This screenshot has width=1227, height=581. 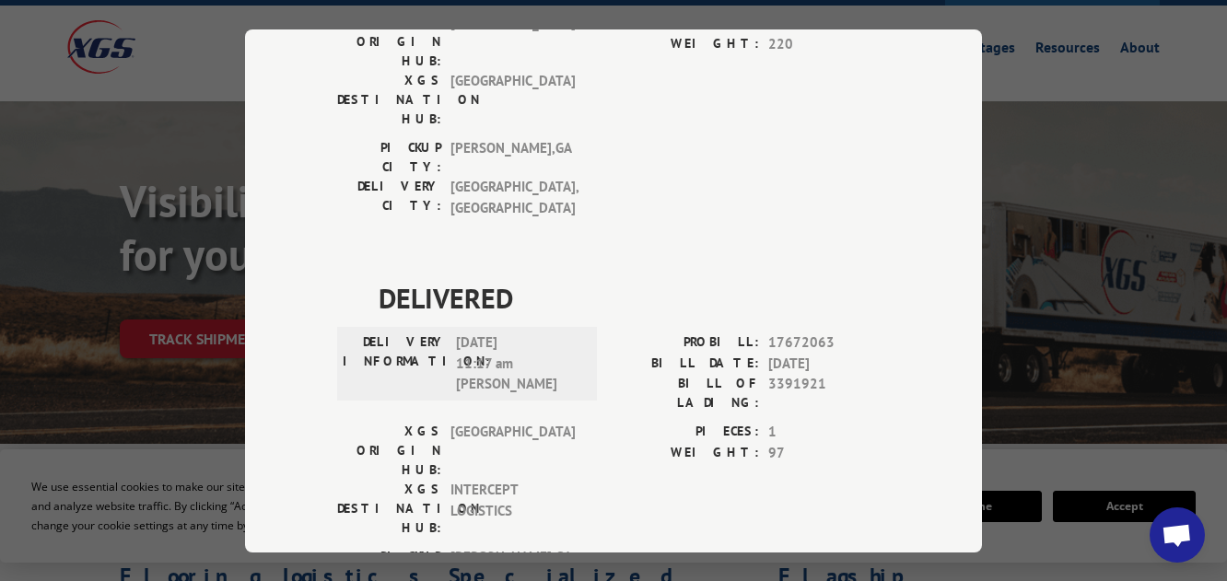 I want to click on span: 220, so click(x=829, y=43).